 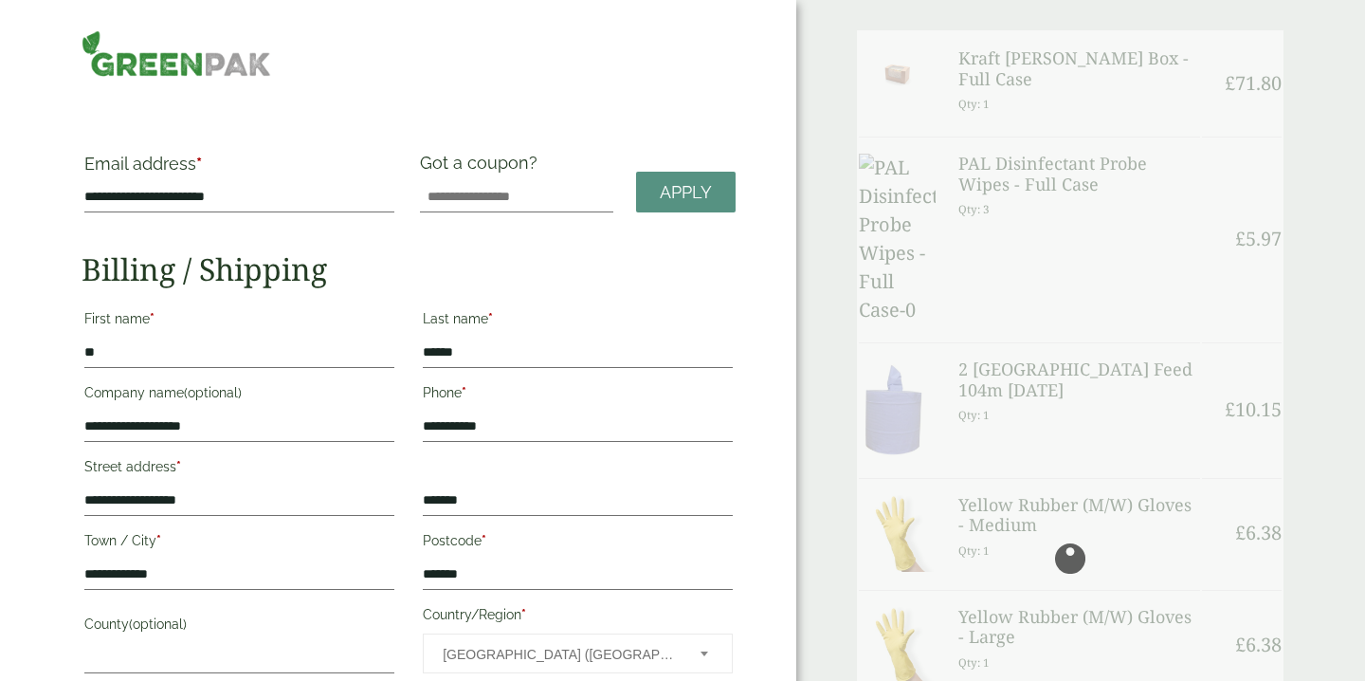 I want to click on label: County, so click(x=239, y=627).